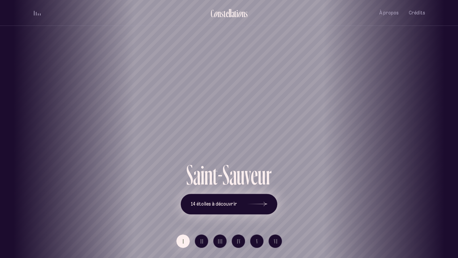 The height and width of the screenshot is (258, 458). Describe the element at coordinates (257, 241) in the screenshot. I see `button: V` at that location.